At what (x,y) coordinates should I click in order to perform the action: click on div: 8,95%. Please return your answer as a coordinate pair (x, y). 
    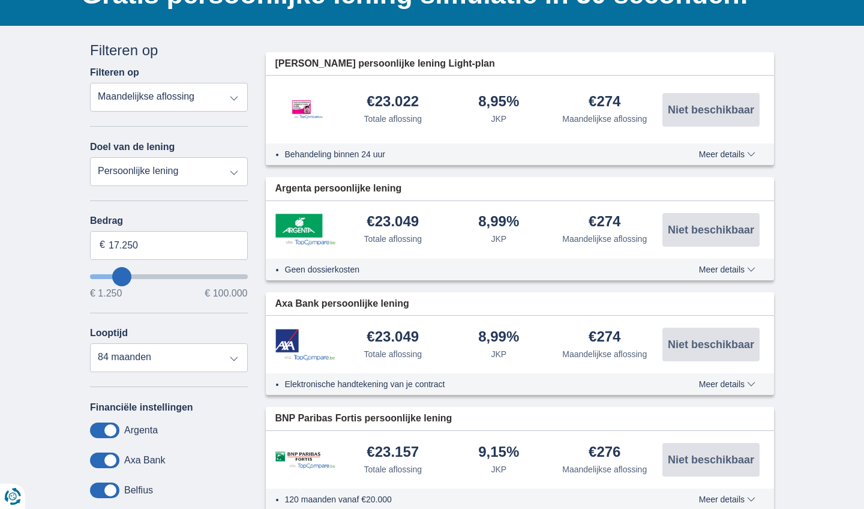
    Looking at the image, I should click on (498, 102).